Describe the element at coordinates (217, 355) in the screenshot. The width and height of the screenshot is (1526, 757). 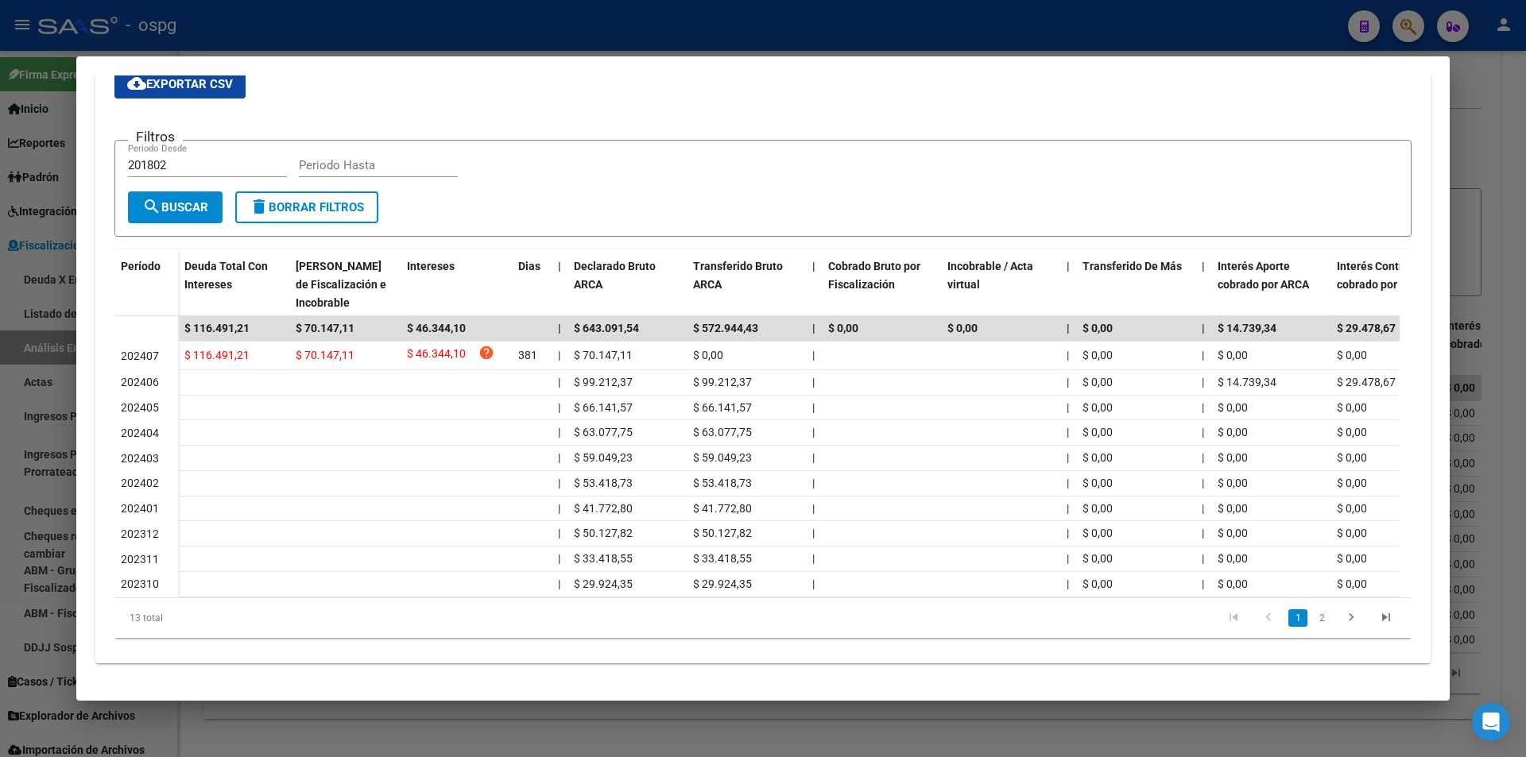
I see `span: $ 116.491,21` at that location.